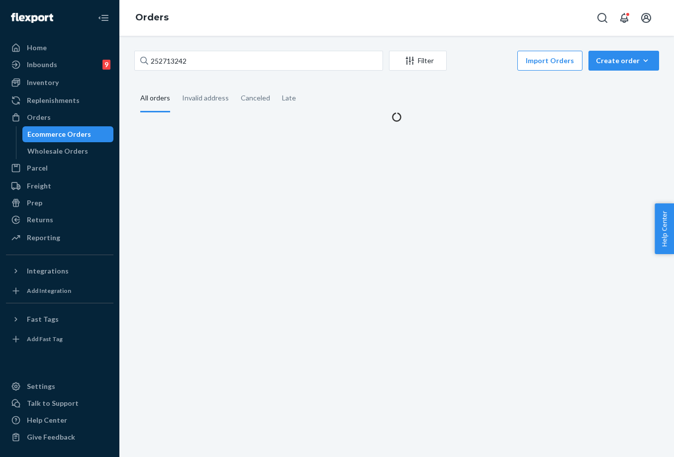 This screenshot has width=674, height=457. Describe the element at coordinates (34, 203) in the screenshot. I see `div: Prep` at that location.